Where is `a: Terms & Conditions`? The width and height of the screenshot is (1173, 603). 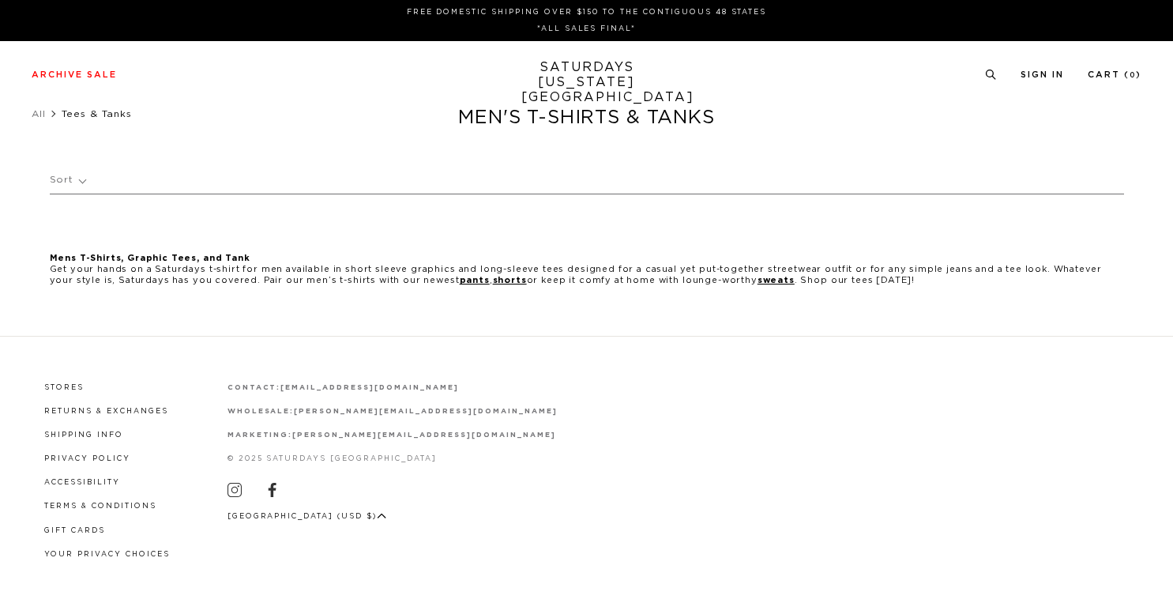
a: Terms & Conditions is located at coordinates (100, 505).